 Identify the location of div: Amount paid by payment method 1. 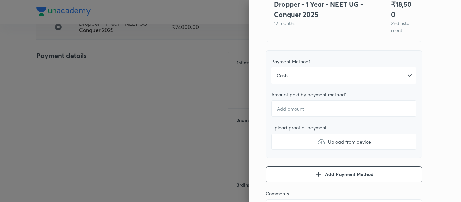
(344, 95).